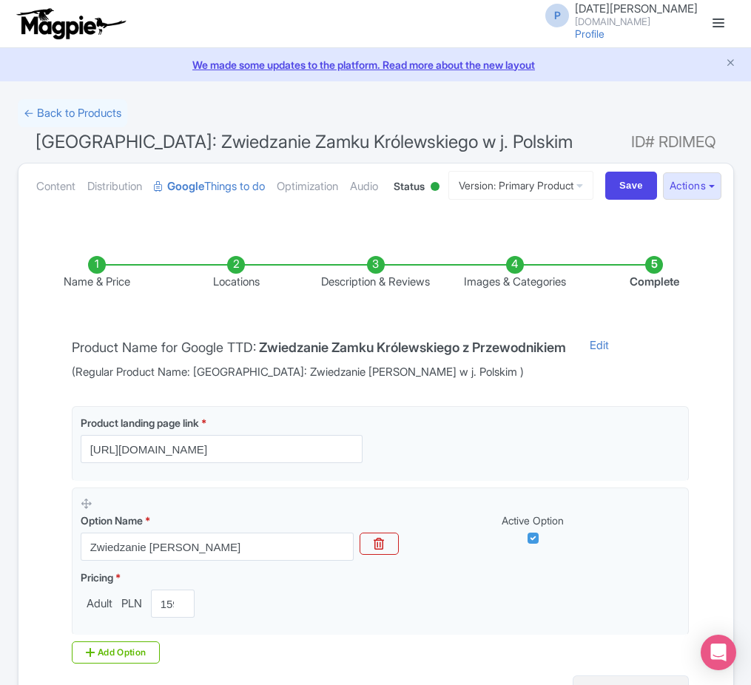 This screenshot has width=751, height=685. I want to click on span: PLN, so click(132, 604).